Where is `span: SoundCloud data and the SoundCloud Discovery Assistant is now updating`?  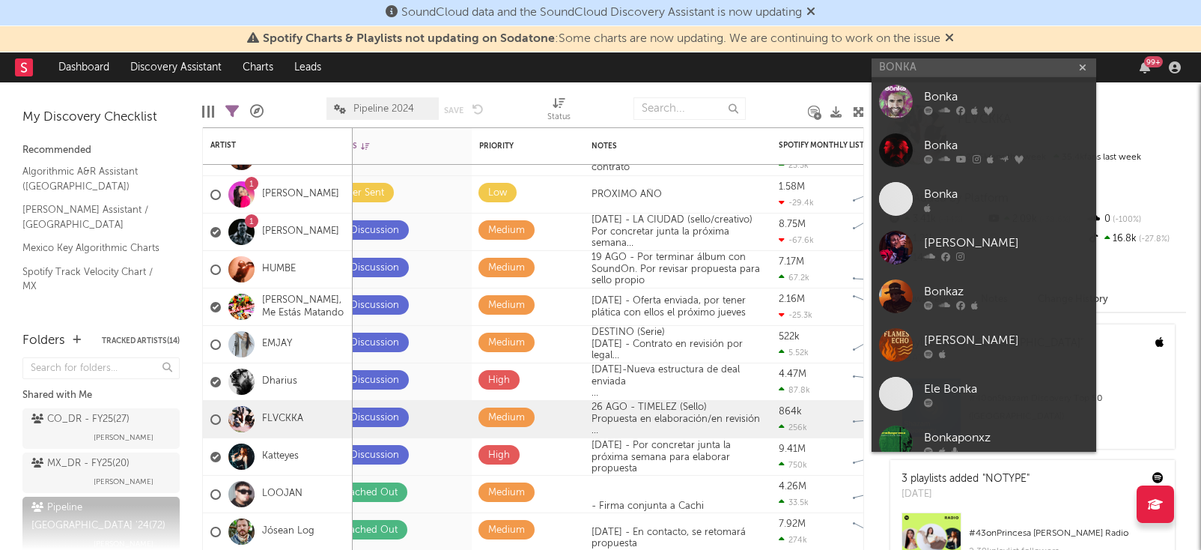 span: SoundCloud data and the SoundCloud Discovery Assistant is now updating is located at coordinates (601, 13).